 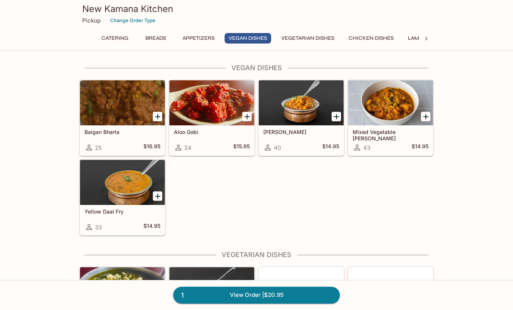 What do you see at coordinates (277, 147) in the screenshot?
I see `span: 40` at bounding box center [277, 147].